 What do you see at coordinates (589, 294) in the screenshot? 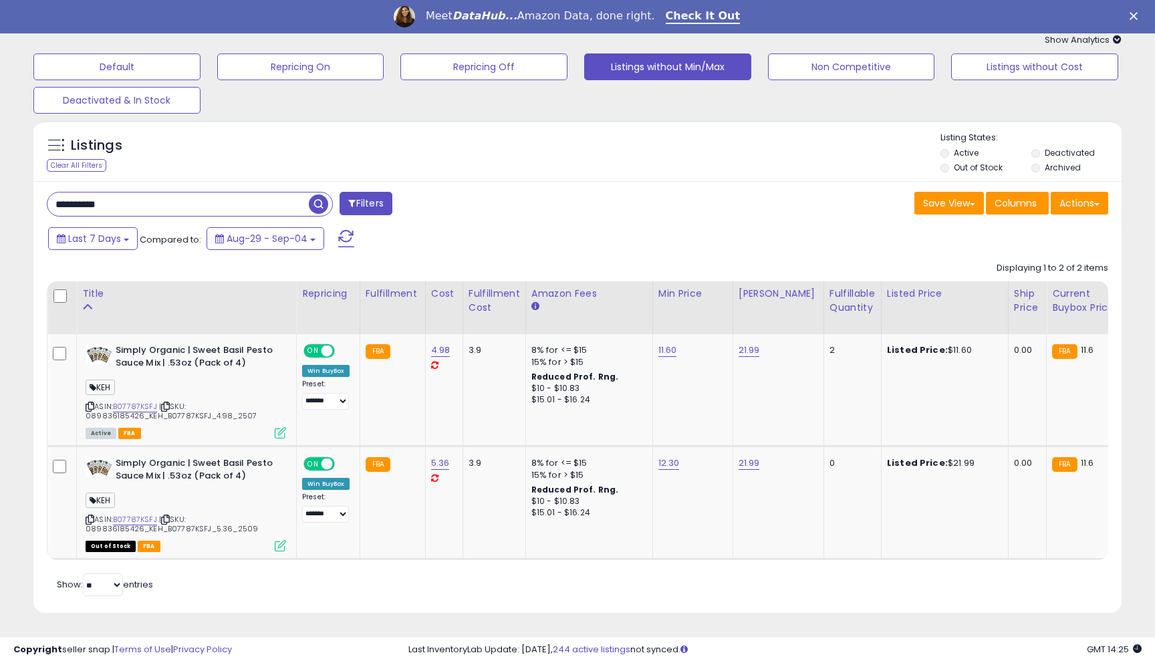
I see `div: Amazon Fees` at bounding box center [589, 294].